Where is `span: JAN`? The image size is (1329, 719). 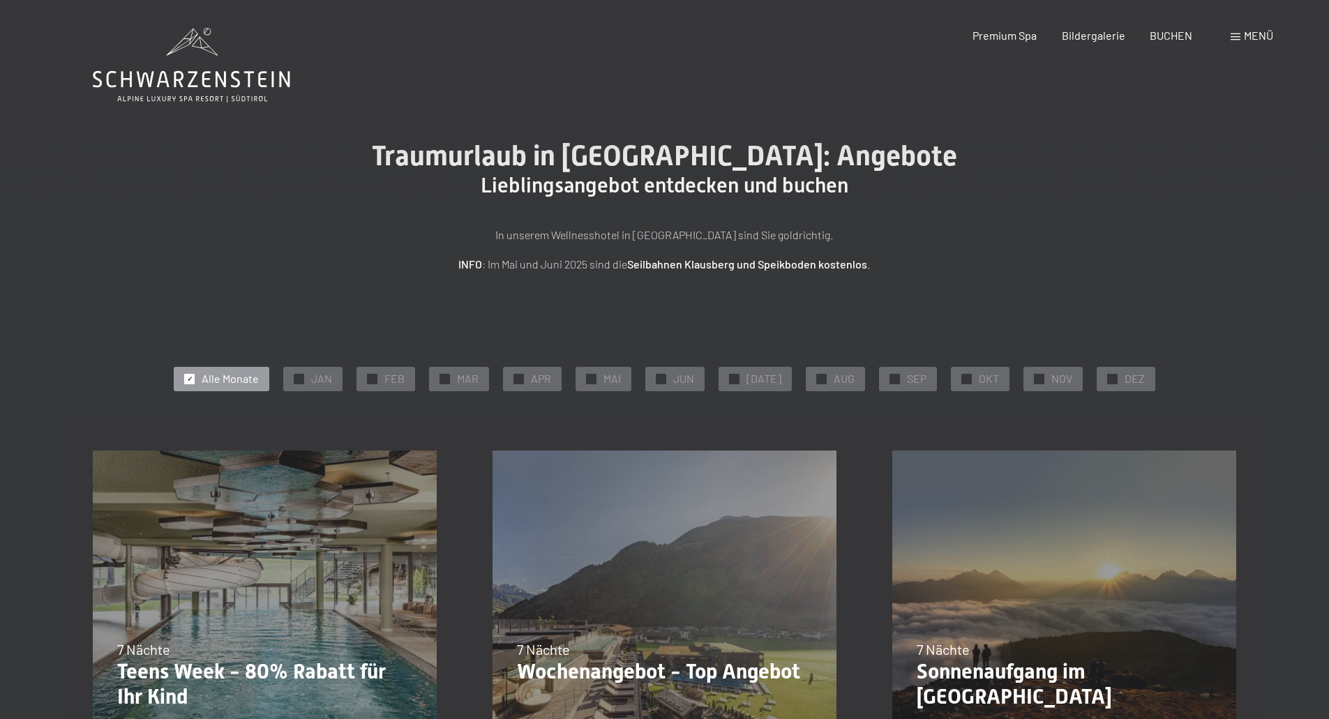
span: JAN is located at coordinates (322, 379).